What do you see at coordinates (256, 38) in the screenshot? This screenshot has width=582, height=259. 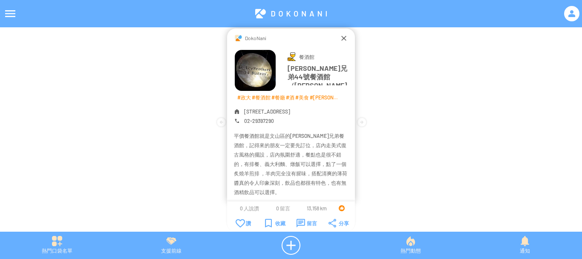 I see `p: DokoNani` at bounding box center [256, 38].